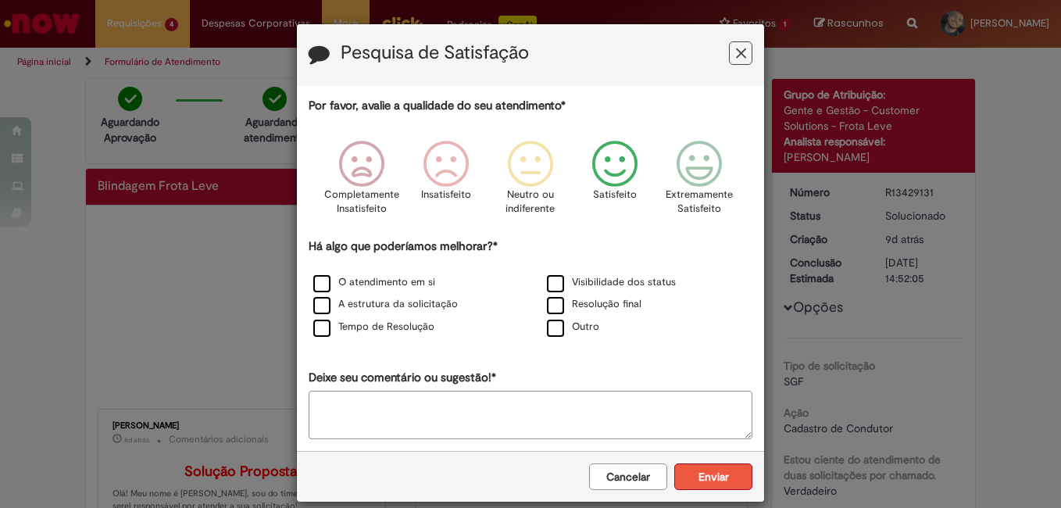 The width and height of the screenshot is (1061, 508). Describe the element at coordinates (434, 53) in the screenshot. I see `label: Pesquisa de Satisfação` at that location.